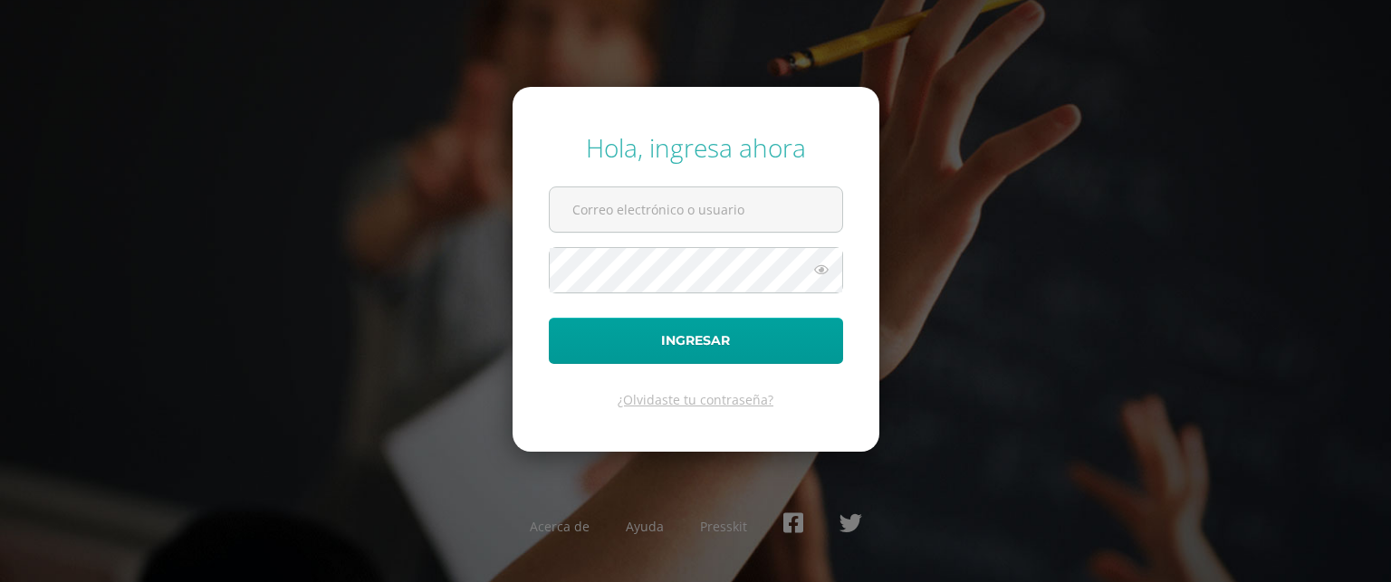  Describe the element at coordinates (560, 526) in the screenshot. I see `a: Acerca de` at that location.